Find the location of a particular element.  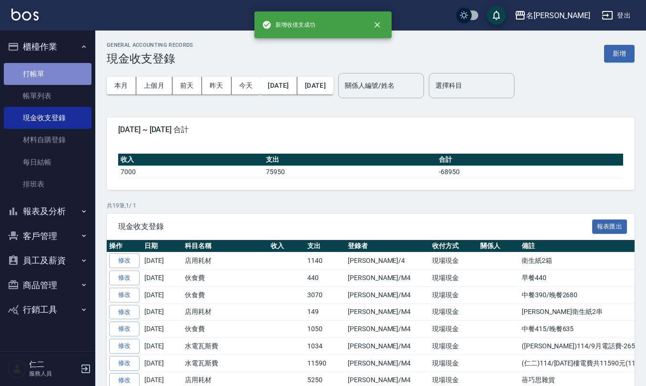

h5: 仁二 is located at coordinates (53, 364).